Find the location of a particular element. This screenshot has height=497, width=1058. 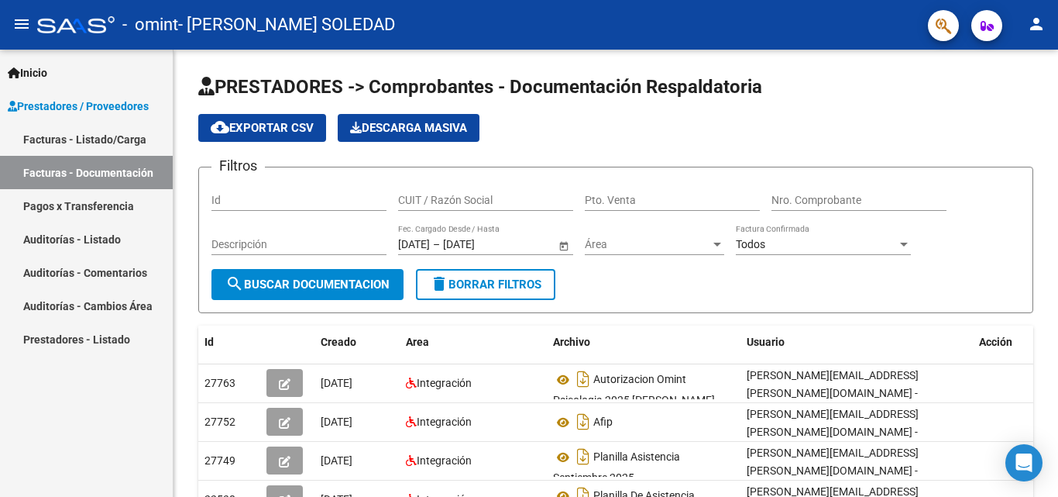

button: Exportar CSV is located at coordinates (262, 128).